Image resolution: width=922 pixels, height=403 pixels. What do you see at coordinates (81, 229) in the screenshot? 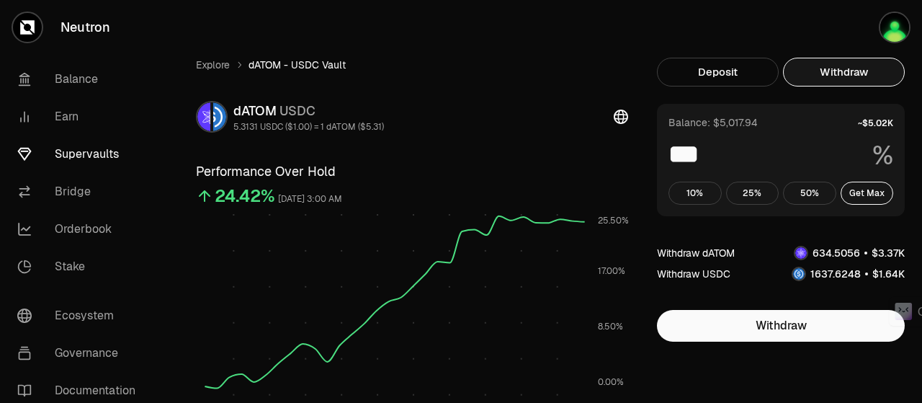
I see `a: Orderbook` at bounding box center [81, 229].